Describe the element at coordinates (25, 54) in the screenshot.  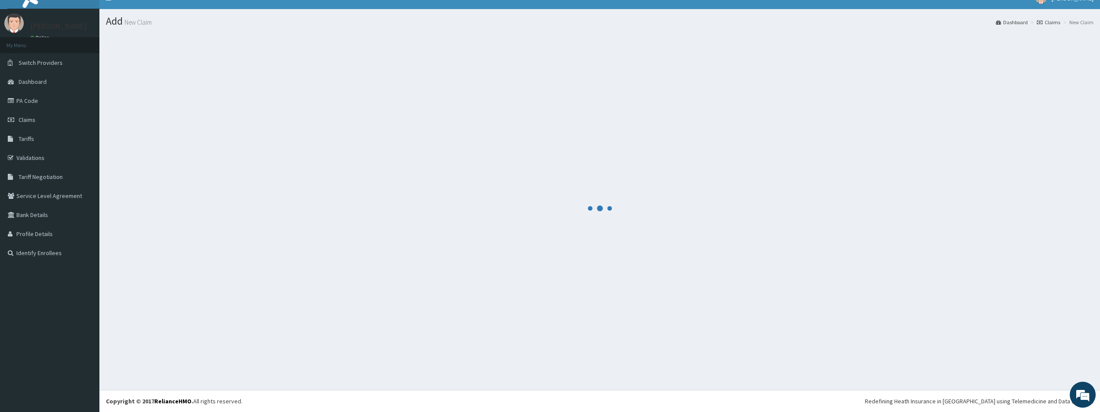
I see `img: d_794563401_company_1708531726252_794563401` at that location.